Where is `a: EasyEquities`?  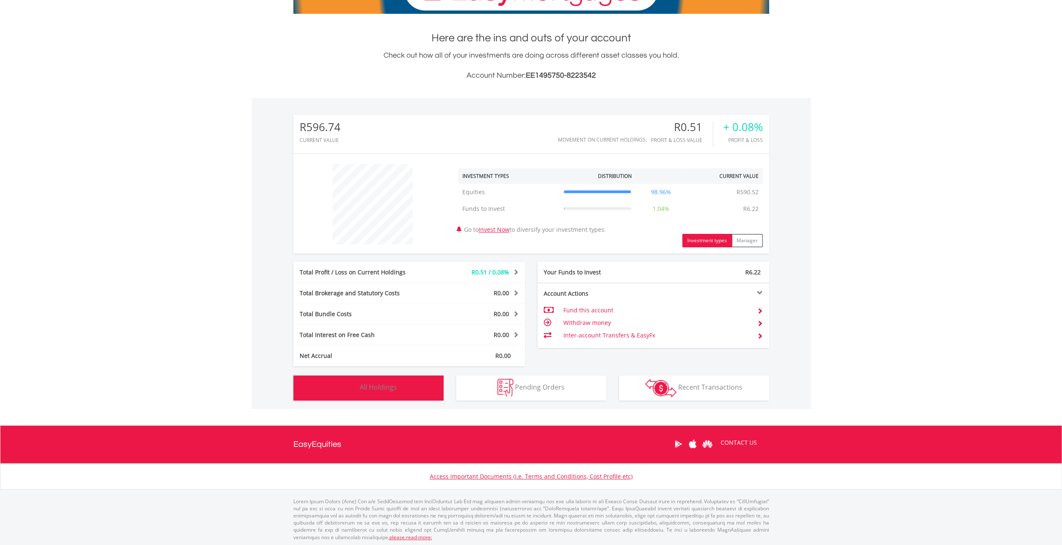 a: EasyEquities is located at coordinates (317, 444).